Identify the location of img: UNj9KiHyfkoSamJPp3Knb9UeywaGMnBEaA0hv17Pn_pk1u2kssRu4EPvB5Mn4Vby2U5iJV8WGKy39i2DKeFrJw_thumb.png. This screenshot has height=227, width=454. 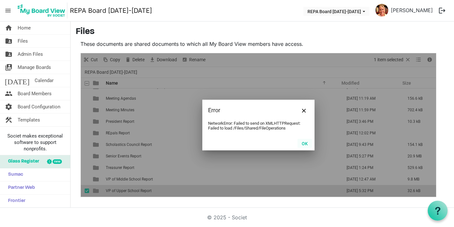
(382, 10).